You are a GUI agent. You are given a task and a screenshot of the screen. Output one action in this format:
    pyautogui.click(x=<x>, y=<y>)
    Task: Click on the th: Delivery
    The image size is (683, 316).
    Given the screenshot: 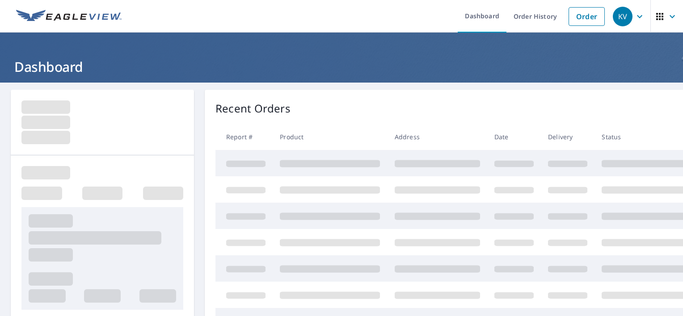 What is the action you would take?
    pyautogui.click(x=568, y=137)
    